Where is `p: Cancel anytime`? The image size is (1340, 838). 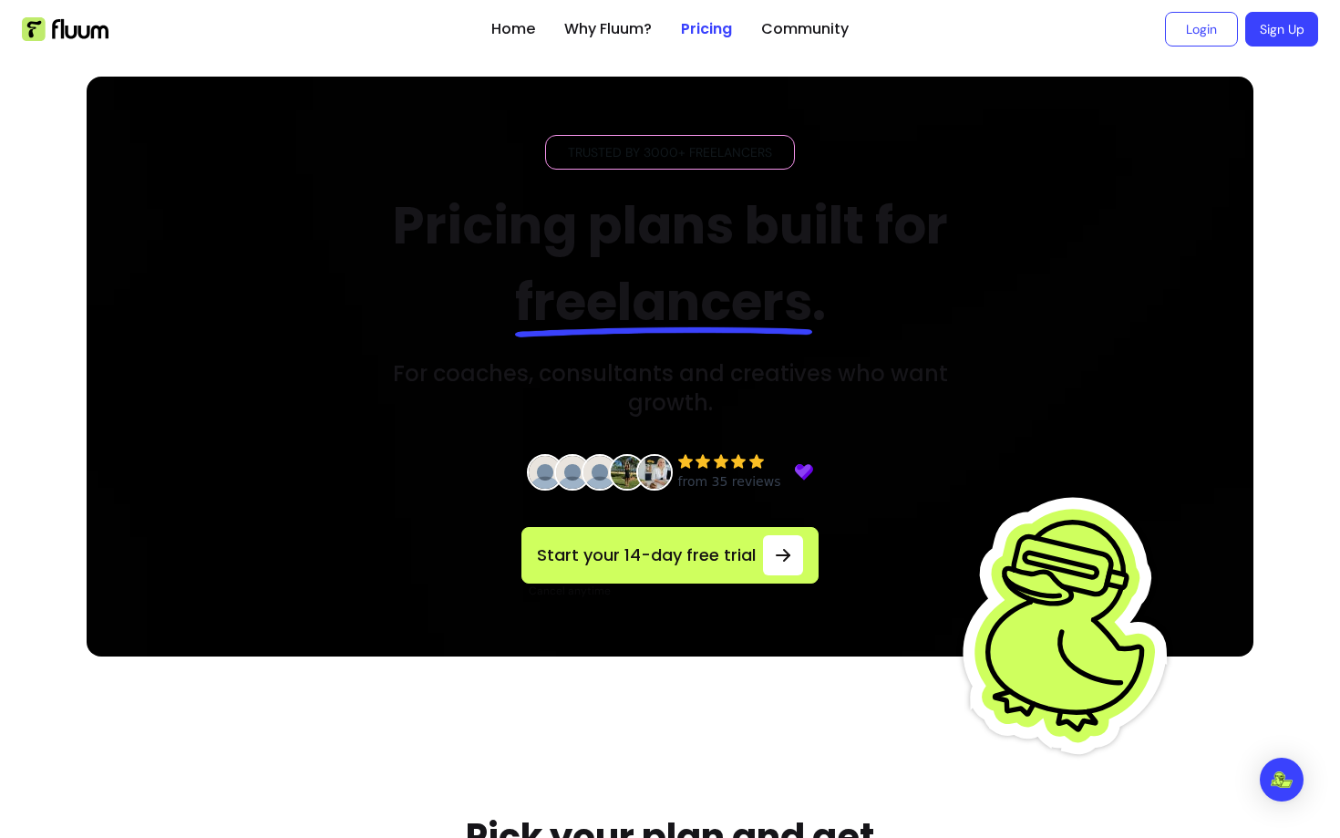
p: Cancel anytime is located at coordinates (674, 591).